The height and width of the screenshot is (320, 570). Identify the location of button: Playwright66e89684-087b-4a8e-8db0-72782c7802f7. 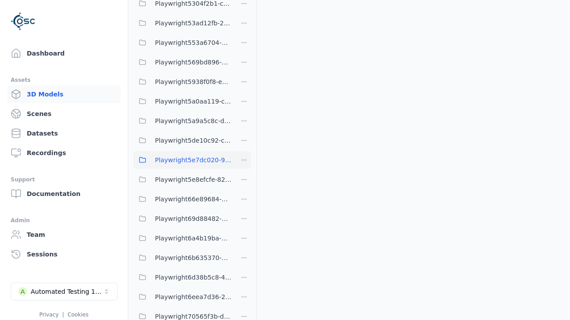
(182, 199).